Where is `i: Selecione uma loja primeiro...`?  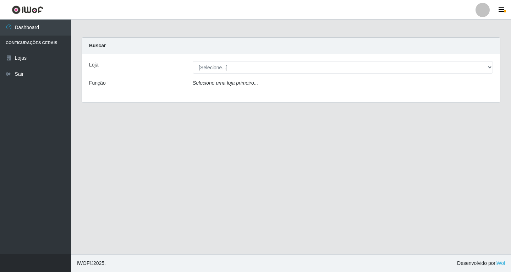 i: Selecione uma loja primeiro... is located at coordinates (226, 83).